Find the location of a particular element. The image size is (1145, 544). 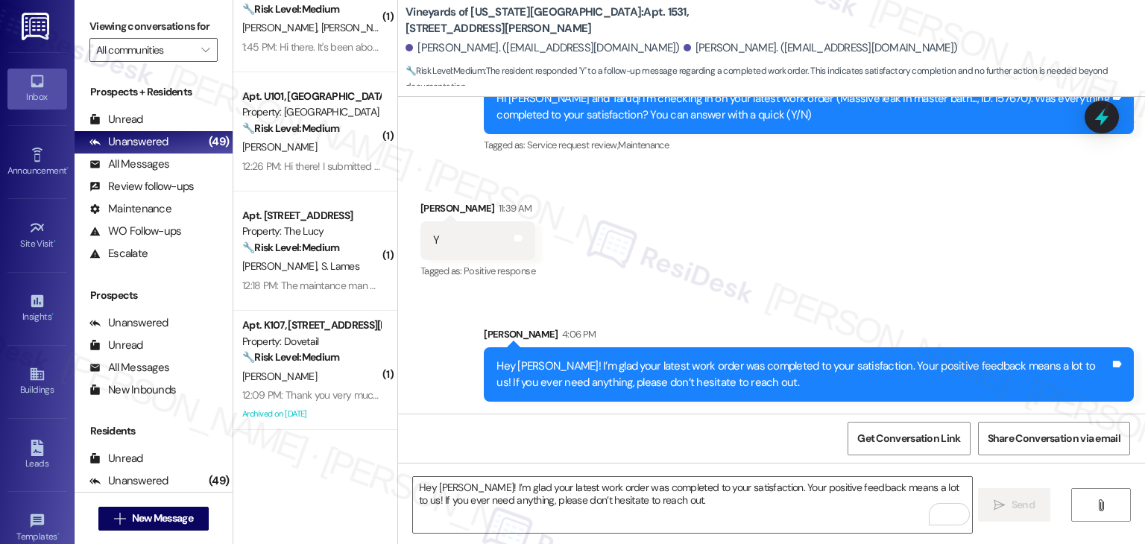

span: Maintenance is located at coordinates (643, 145).